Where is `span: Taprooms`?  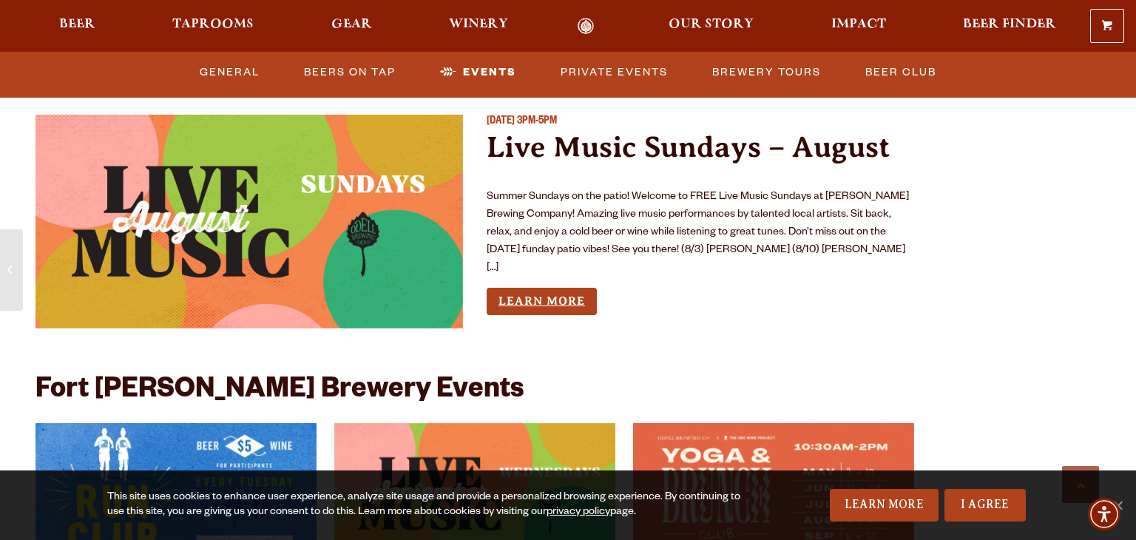
span: Taprooms is located at coordinates (213, 24).